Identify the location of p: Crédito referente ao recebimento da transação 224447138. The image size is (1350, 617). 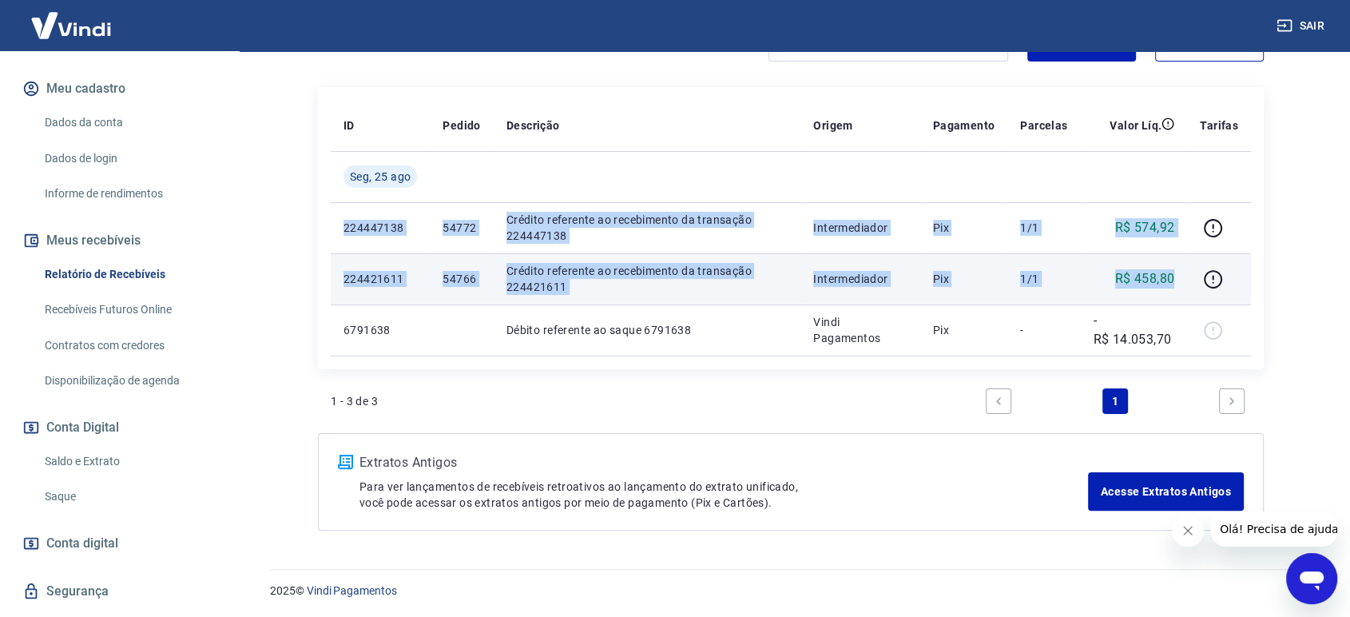
(647, 228).